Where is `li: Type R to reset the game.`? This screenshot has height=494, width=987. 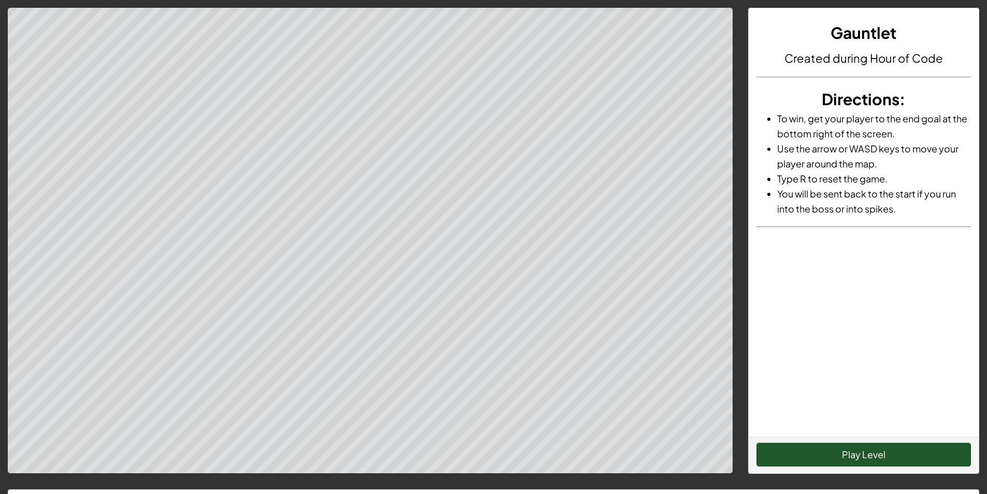
li: Type R to reset the game. is located at coordinates (874, 178).